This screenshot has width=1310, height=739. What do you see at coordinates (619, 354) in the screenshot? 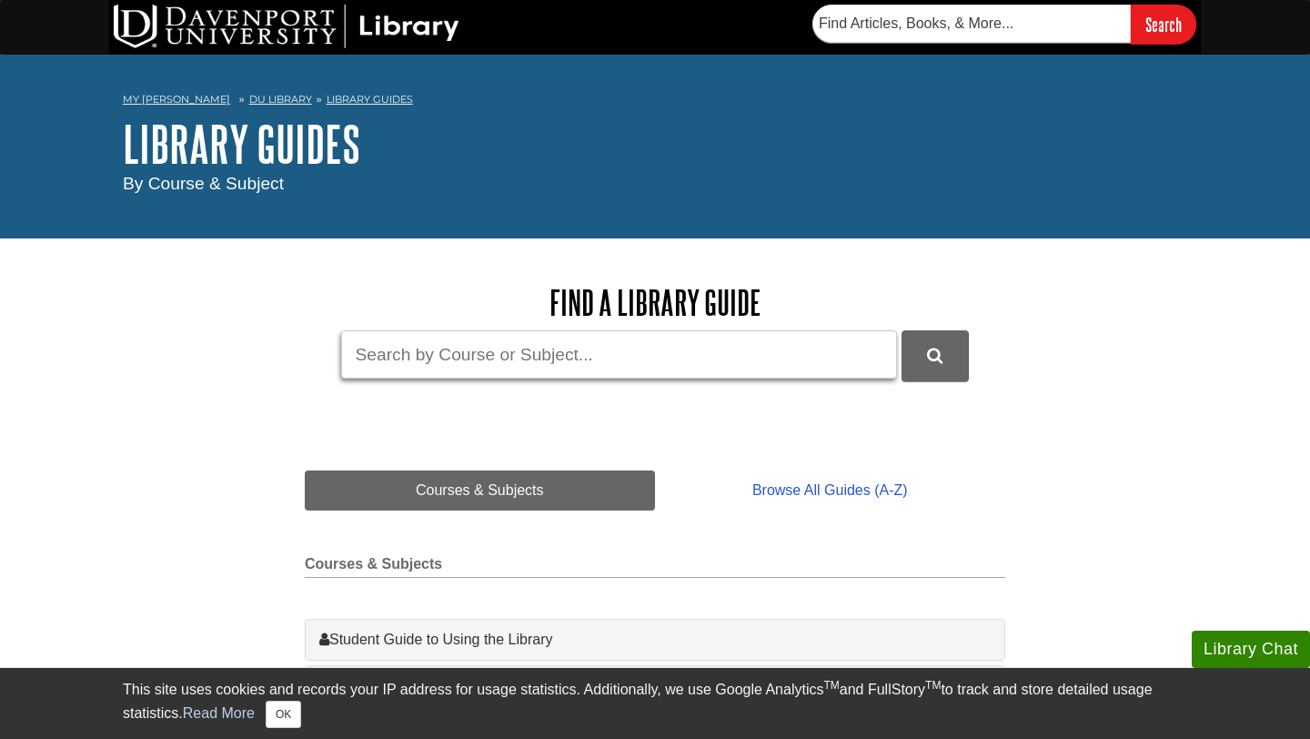
I see `input: Search by Course or Subject...` at bounding box center [619, 354].